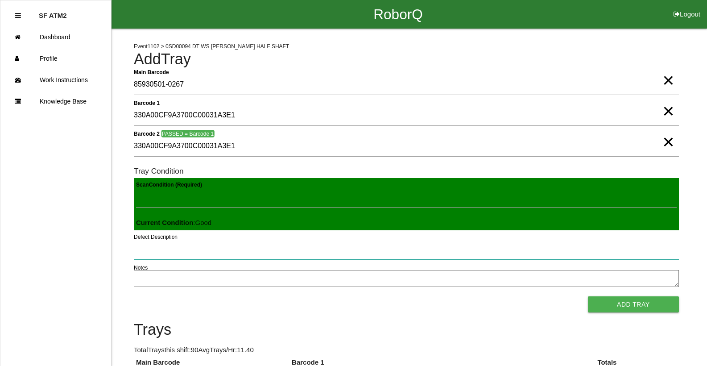 Image resolution: width=707 pixels, height=366 pixels. I want to click on input: Required, so click(406, 85).